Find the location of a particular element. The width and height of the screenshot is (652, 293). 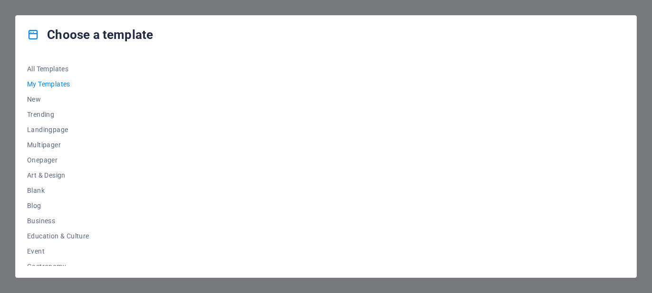

button: New is located at coordinates (58, 99).